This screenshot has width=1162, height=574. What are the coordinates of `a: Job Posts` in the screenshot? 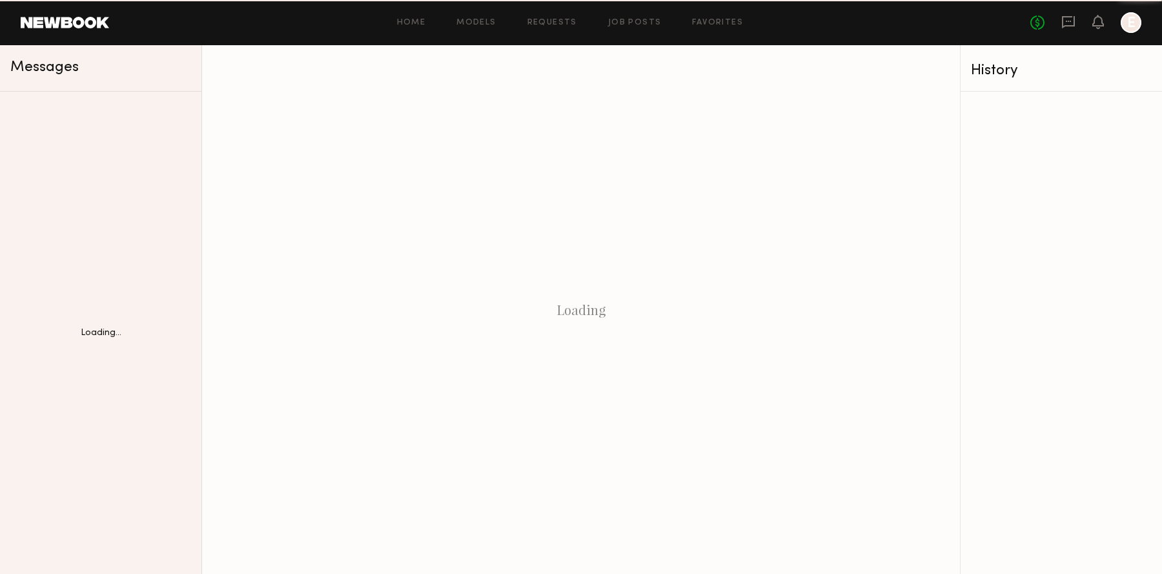 It's located at (635, 23).